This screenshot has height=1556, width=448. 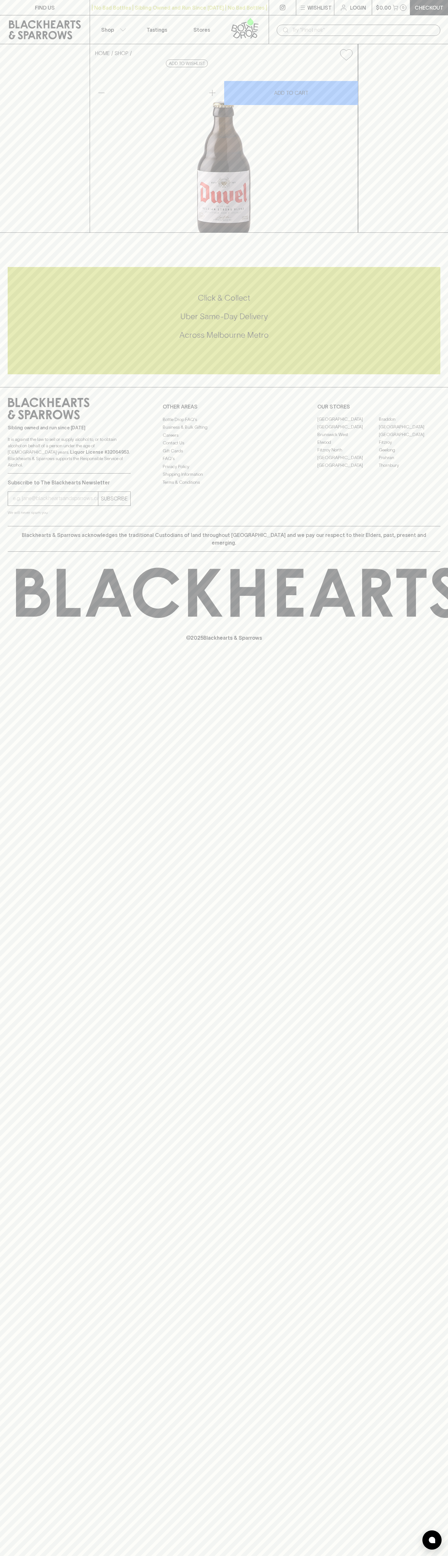 What do you see at coordinates (114, 498) in the screenshot?
I see `button: SUBSCRIBE` at bounding box center [114, 498].